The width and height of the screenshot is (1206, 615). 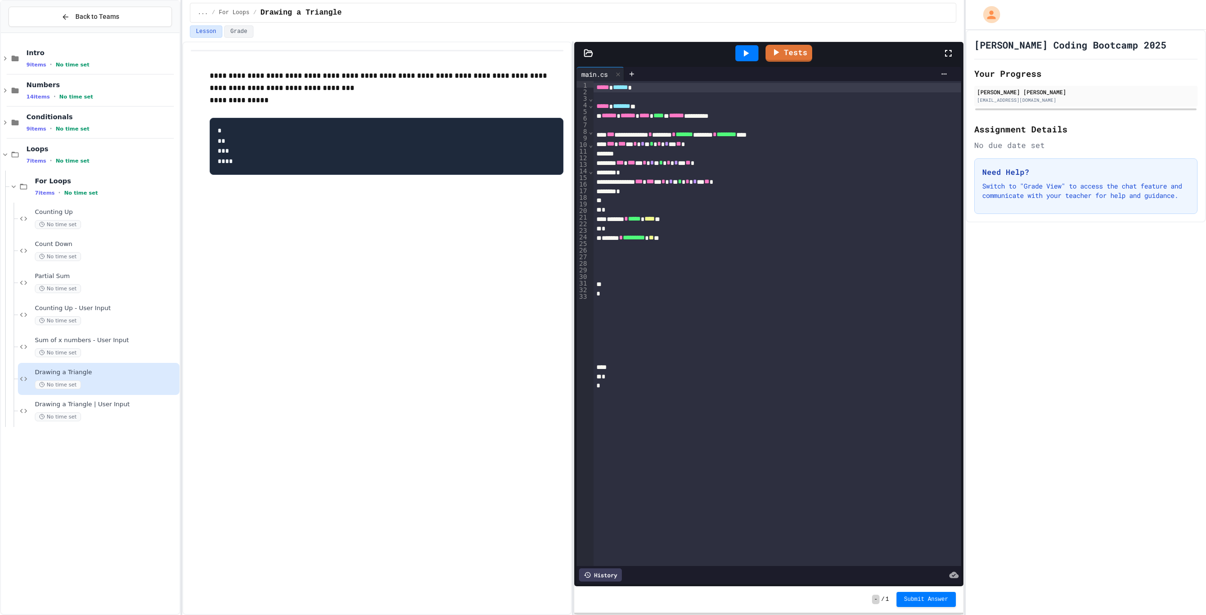 I want to click on p: Switch to "Grade View" to access the chat feature and communicate with your teacher for help and ..., so click(x=1086, y=191).